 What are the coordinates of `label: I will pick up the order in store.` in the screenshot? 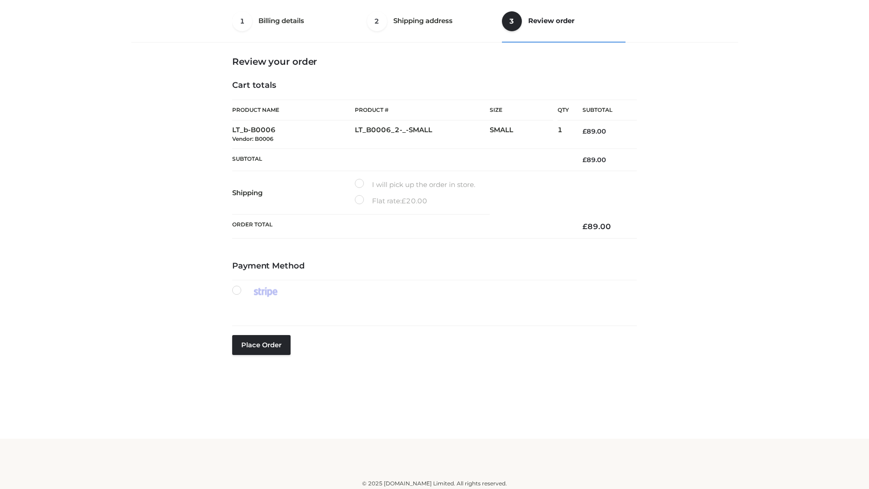 It's located at (415, 185).